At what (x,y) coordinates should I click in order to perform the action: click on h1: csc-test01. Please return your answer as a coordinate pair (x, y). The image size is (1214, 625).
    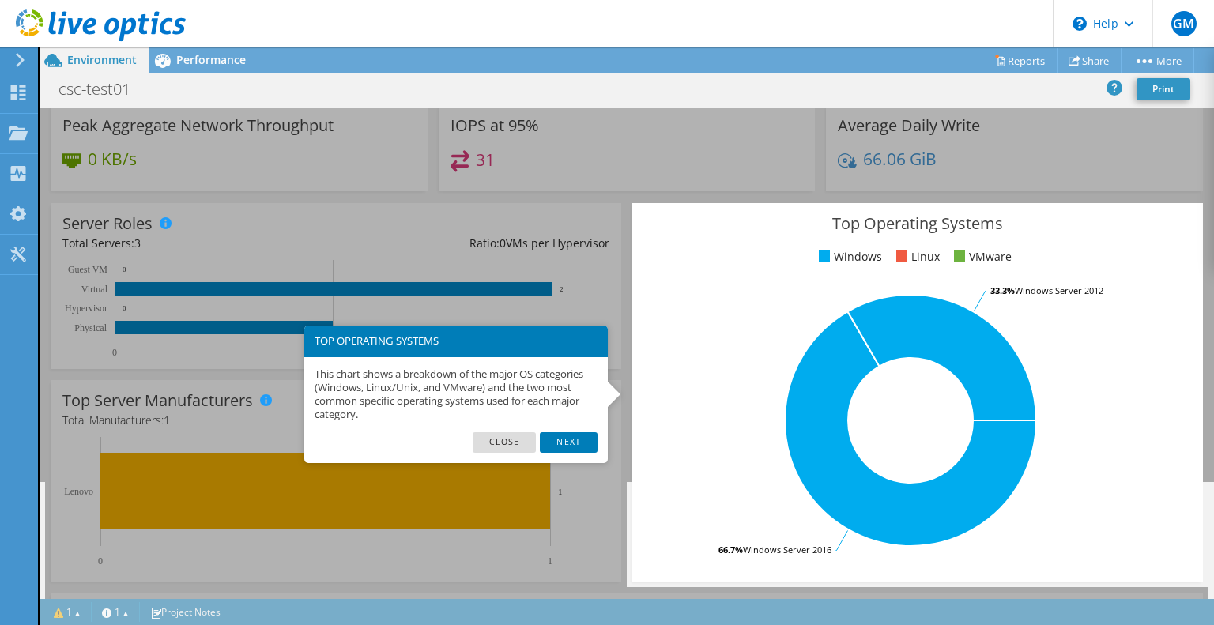
    Looking at the image, I should click on (103, 89).